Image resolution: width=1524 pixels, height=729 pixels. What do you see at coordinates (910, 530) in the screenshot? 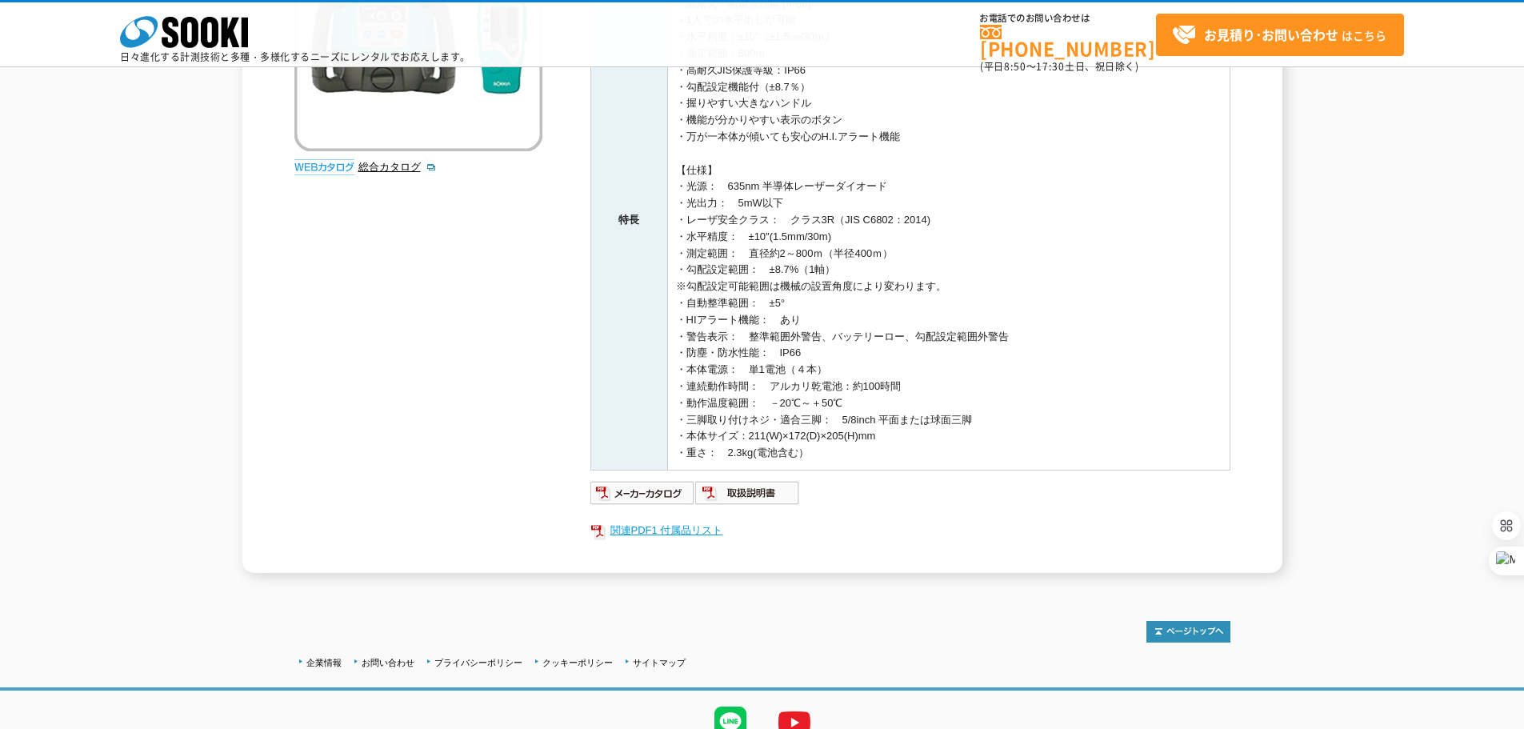
I see `a: 関連PDF1 付属品リスト` at bounding box center [910, 530].